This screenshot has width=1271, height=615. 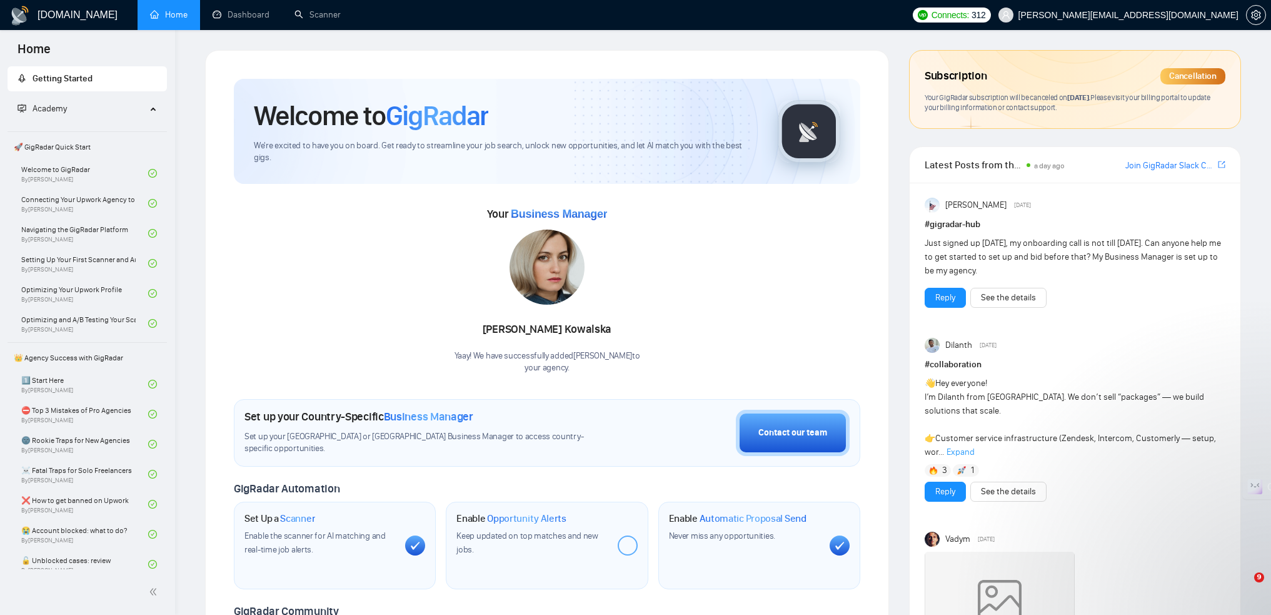 What do you see at coordinates (955, 76) in the screenshot?
I see `span: Subscription` at bounding box center [955, 76].